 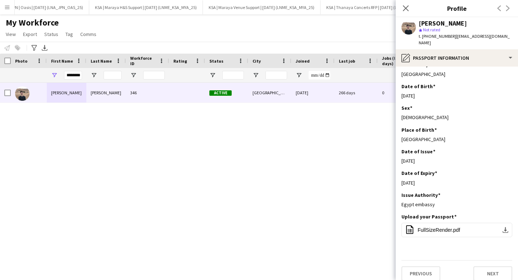 What do you see at coordinates (428, 216) in the screenshot?
I see `h3: Upload your Passport` at bounding box center [428, 216].